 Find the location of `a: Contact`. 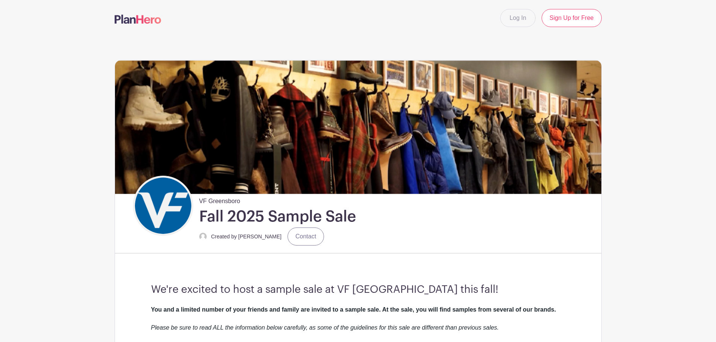

a: Contact is located at coordinates (306, 237).